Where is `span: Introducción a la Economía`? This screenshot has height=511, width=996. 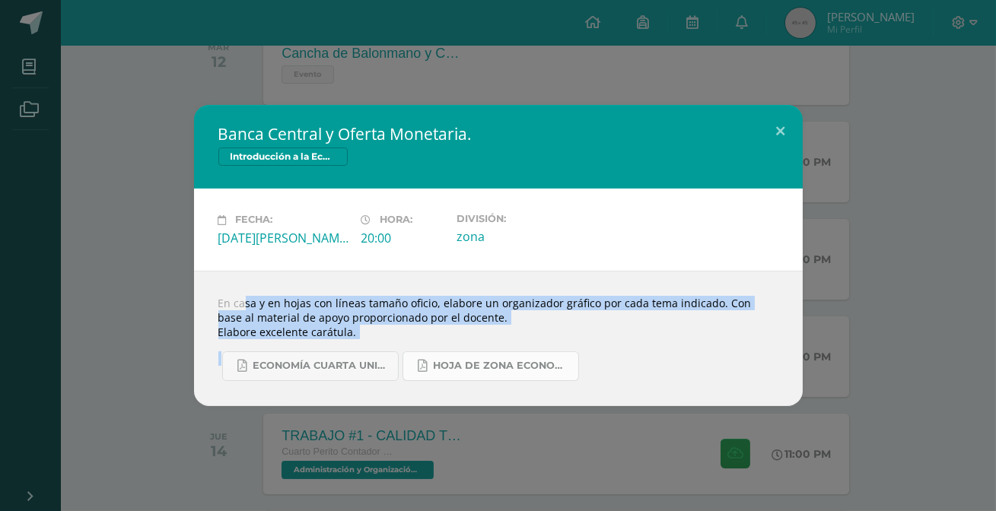 span: Introducción a la Economía is located at coordinates (283, 157).